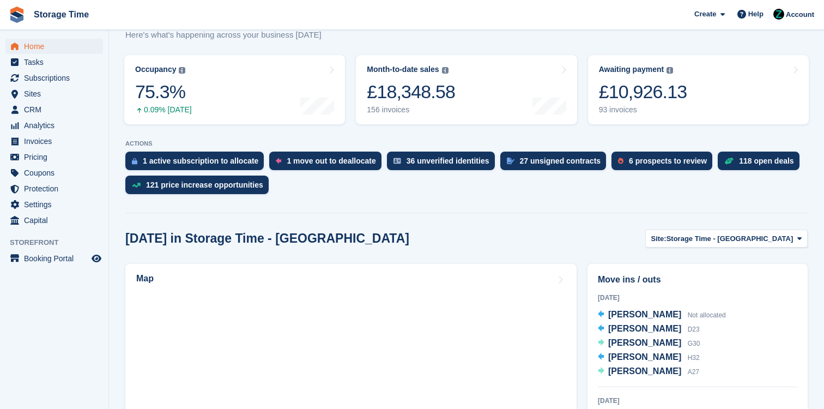  I want to click on div: Awaiting payment, so click(631, 69).